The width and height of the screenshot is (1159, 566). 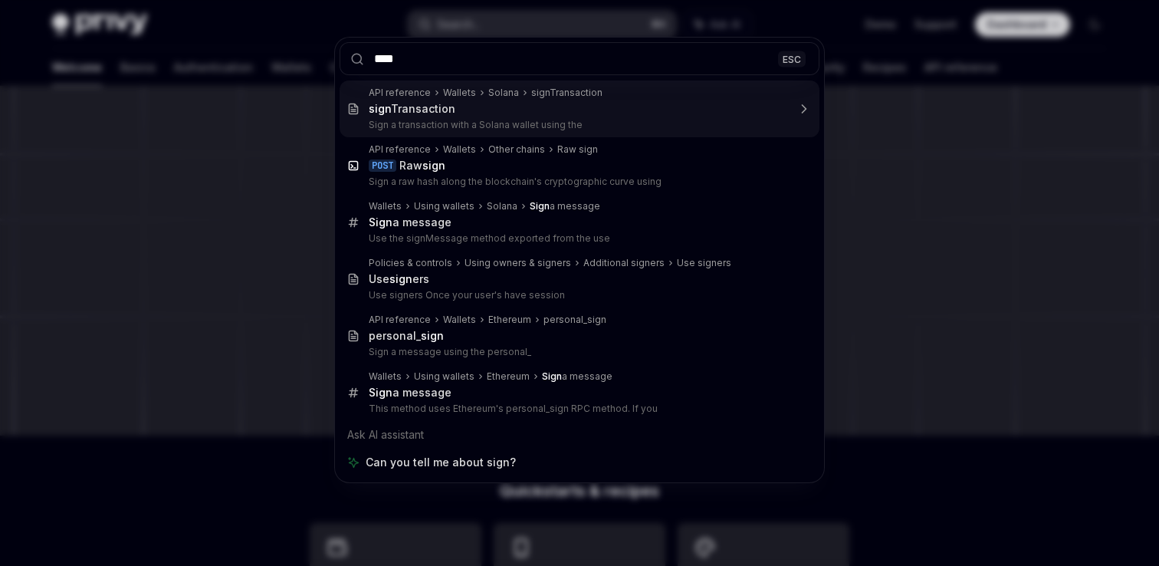 What do you see at coordinates (410, 263) in the screenshot?
I see `div: Policies & controls` at bounding box center [410, 263].